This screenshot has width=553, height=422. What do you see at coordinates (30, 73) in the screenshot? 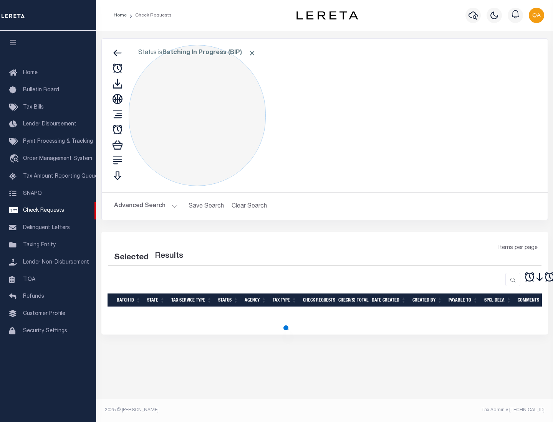
I see `span: Home` at bounding box center [30, 73].